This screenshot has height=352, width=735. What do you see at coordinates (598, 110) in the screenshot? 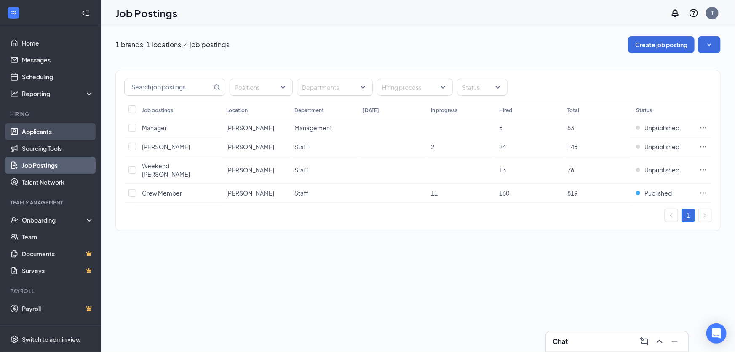
I see `th: Total` at bounding box center [598, 110].